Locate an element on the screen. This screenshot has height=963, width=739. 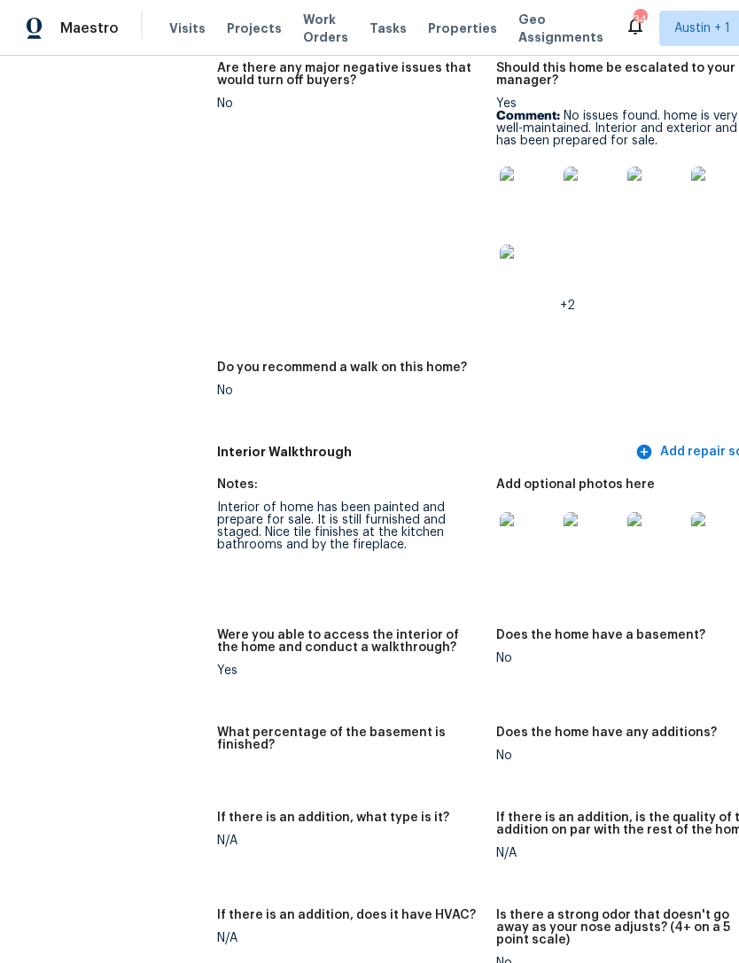
b: Comment: is located at coordinates (528, 116).